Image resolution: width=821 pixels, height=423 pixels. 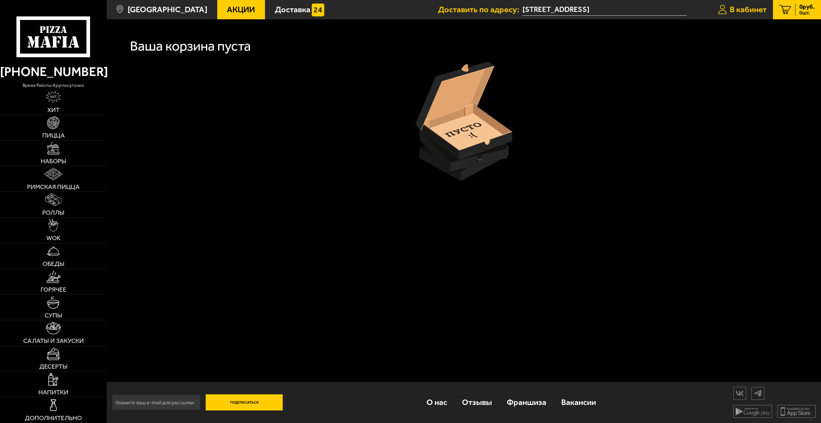 I want to click on input: Ваш адрес доставки, so click(x=604, y=10).